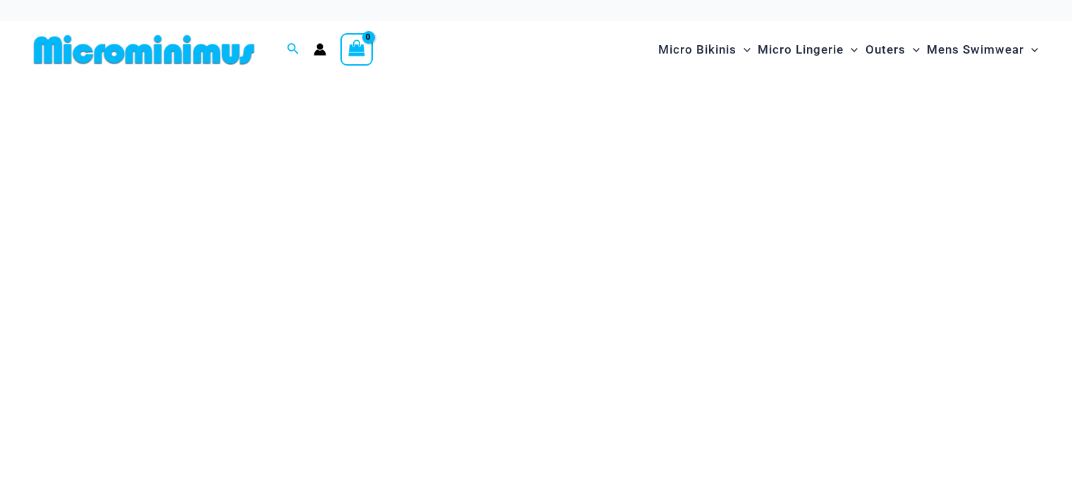 The image size is (1072, 496). What do you see at coordinates (704, 49) in the screenshot?
I see `a: Micro BikinisMenu ToggleMenu Toggle` at bounding box center [704, 49].